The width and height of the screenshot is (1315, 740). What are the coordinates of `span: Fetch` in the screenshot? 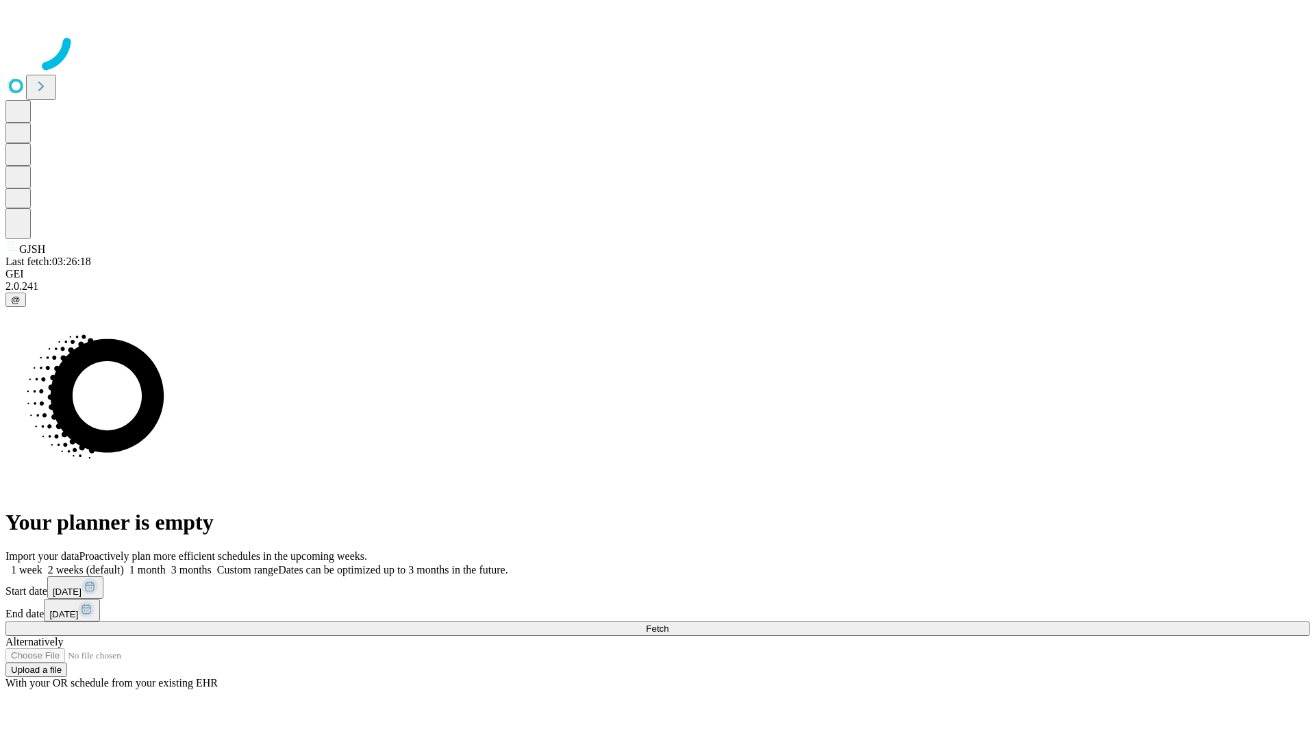 It's located at (657, 628).